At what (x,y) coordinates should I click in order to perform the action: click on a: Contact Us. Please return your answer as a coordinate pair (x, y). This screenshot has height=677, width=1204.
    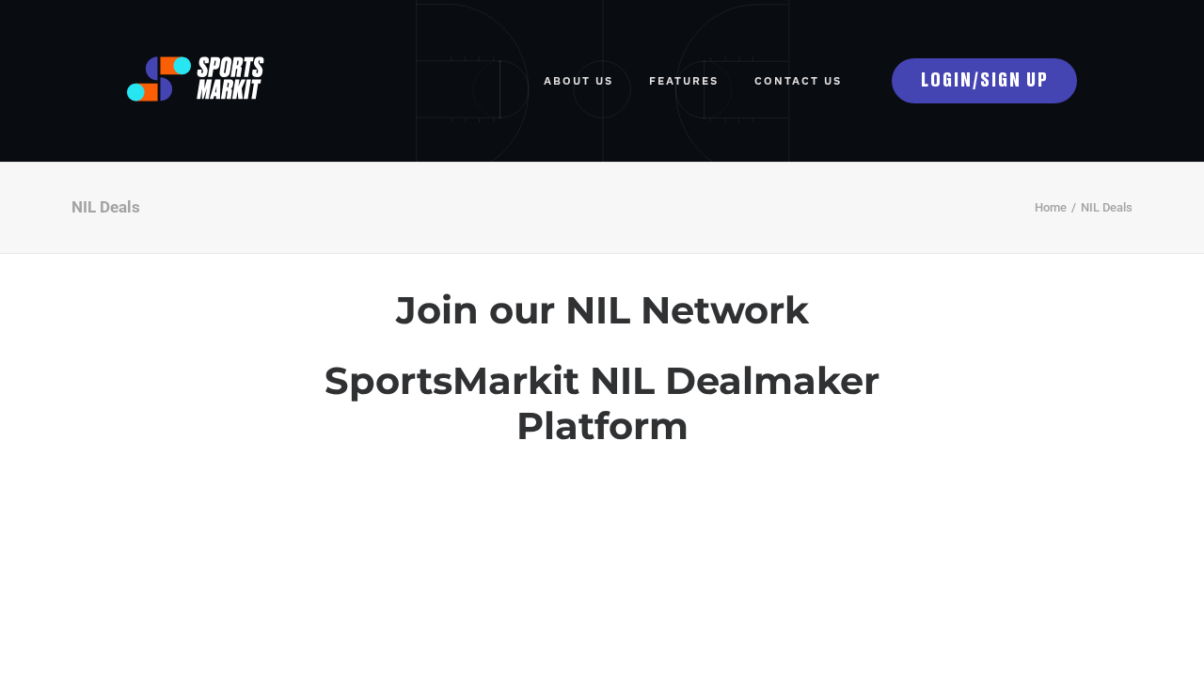
    Looking at the image, I should click on (798, 81).